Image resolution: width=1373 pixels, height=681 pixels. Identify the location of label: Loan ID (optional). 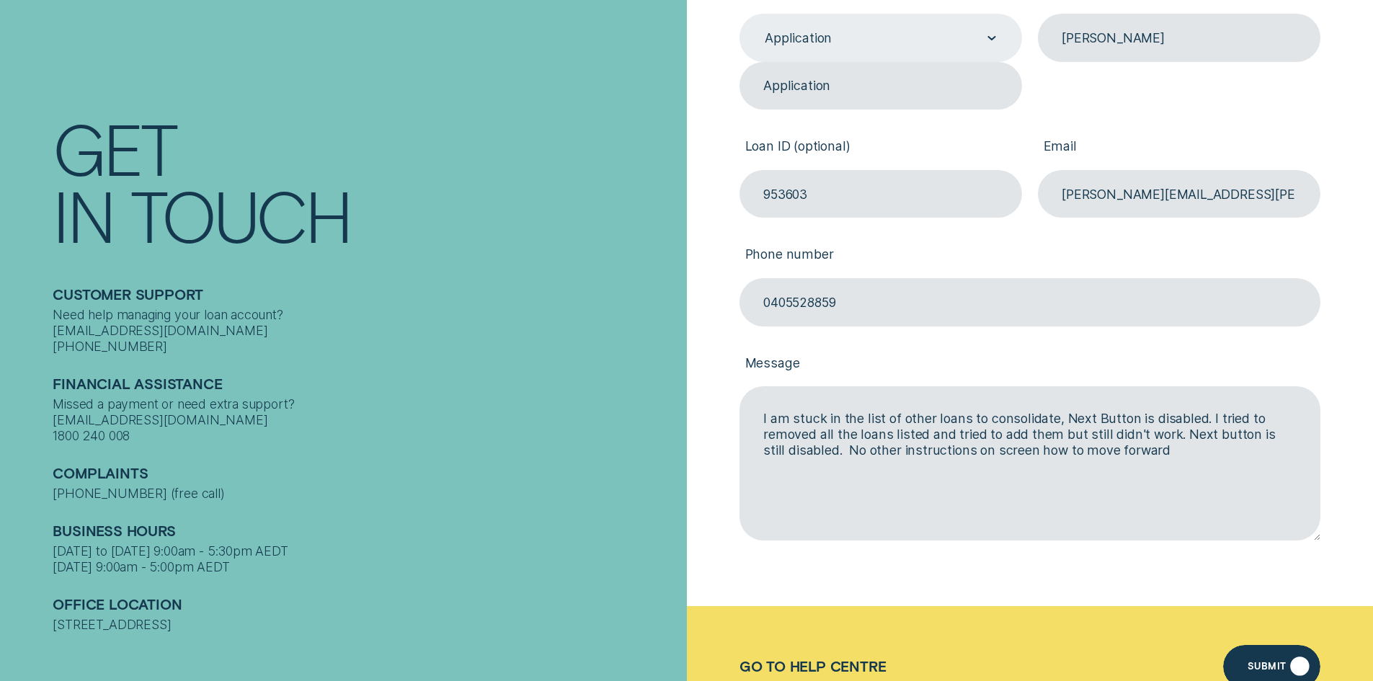
(881, 148).